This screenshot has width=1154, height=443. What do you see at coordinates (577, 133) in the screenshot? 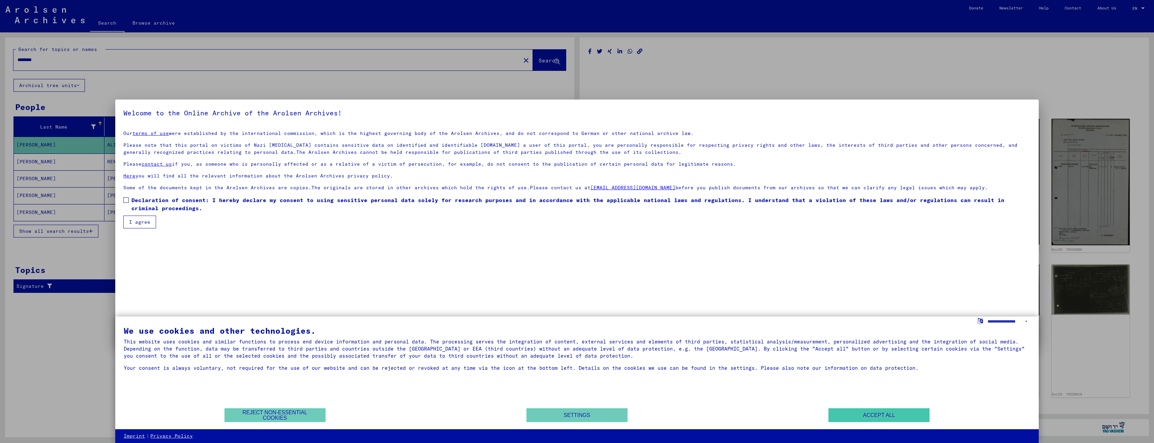
I see `p: Our were established by the international commission, which is the highest governing body of the ...` at bounding box center [577, 133].